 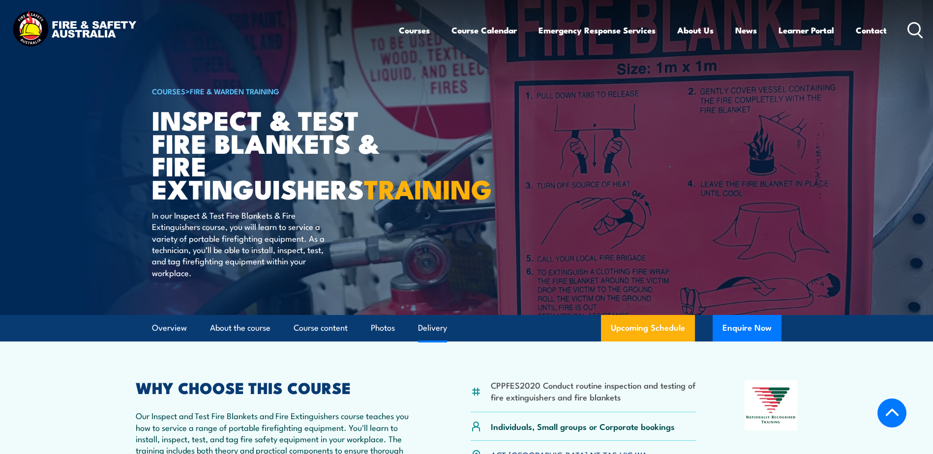 What do you see at coordinates (240, 328) in the screenshot?
I see `a: About the course` at bounding box center [240, 328].